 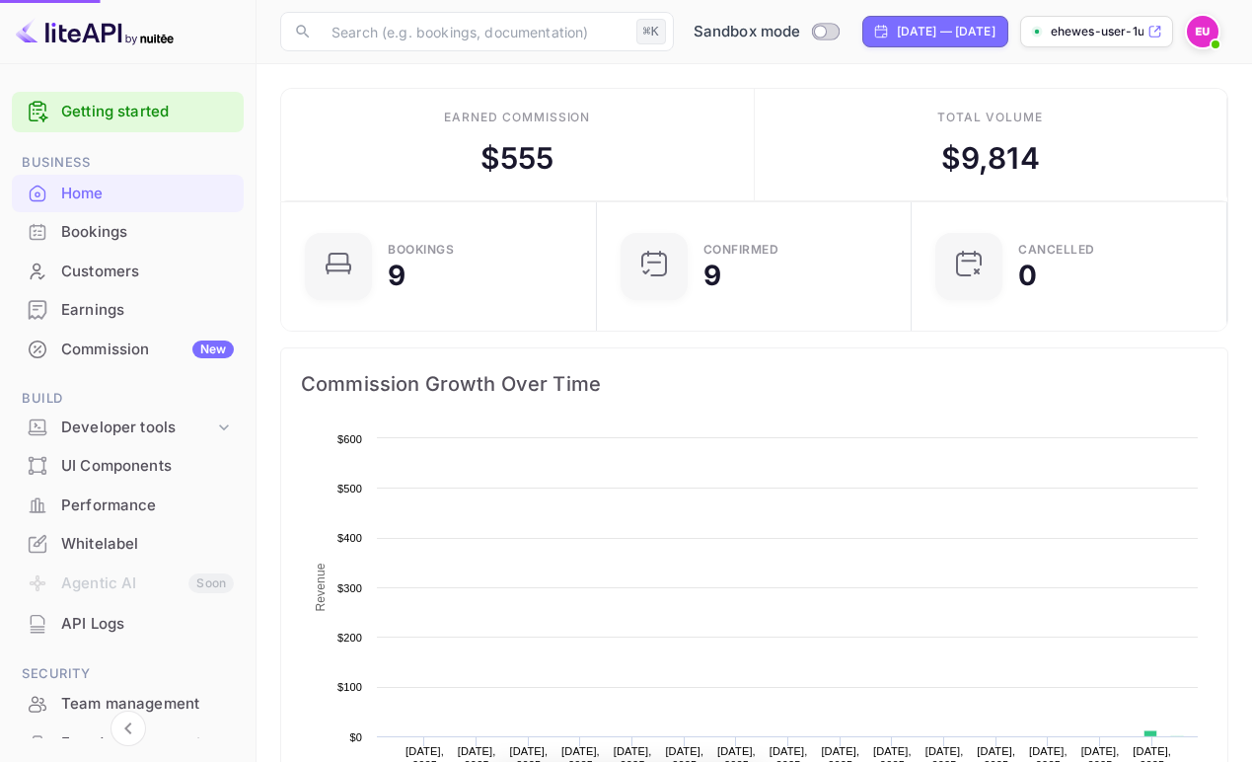 I want to click on text: $200, so click(x=349, y=637).